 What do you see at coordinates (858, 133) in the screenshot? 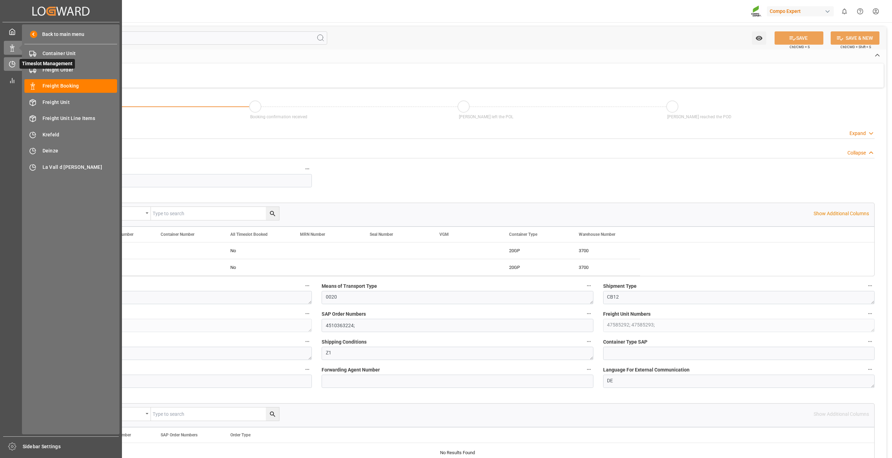
I see `div: Expand` at bounding box center [858, 133].